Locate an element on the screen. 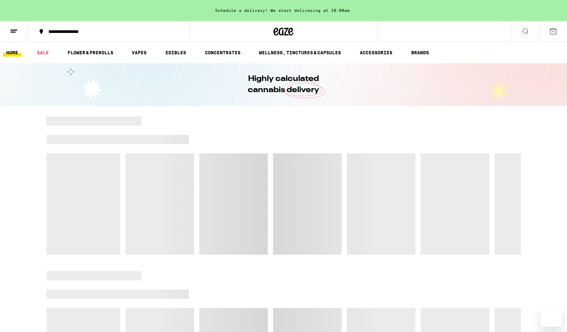  a: HOME is located at coordinates (12, 53).